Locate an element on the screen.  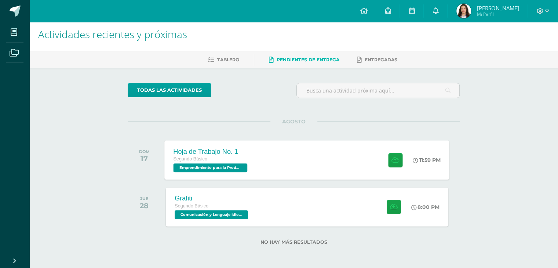
span: AGOSTO is located at coordinates (294, 121).